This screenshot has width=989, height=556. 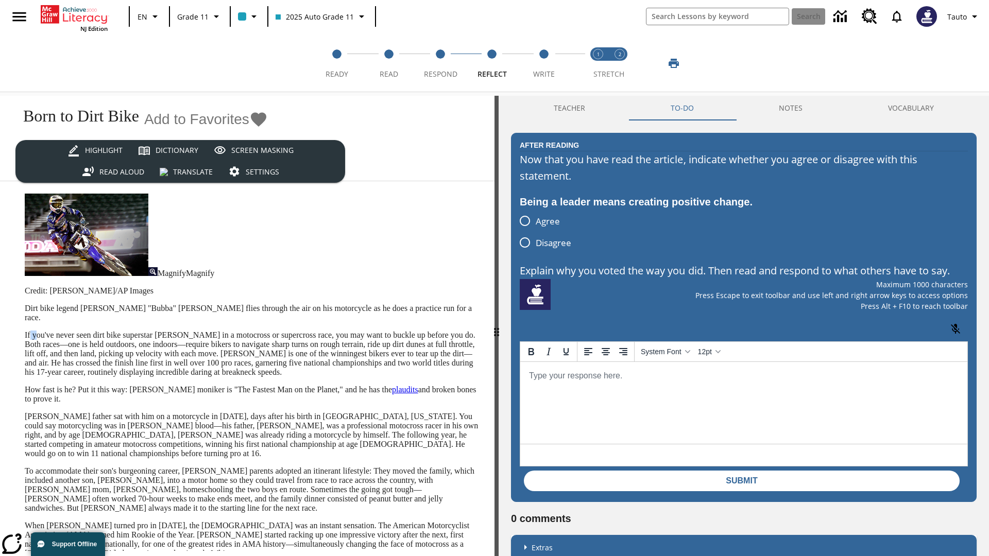 I want to click on button: Select a new avatar, so click(x=927, y=16).